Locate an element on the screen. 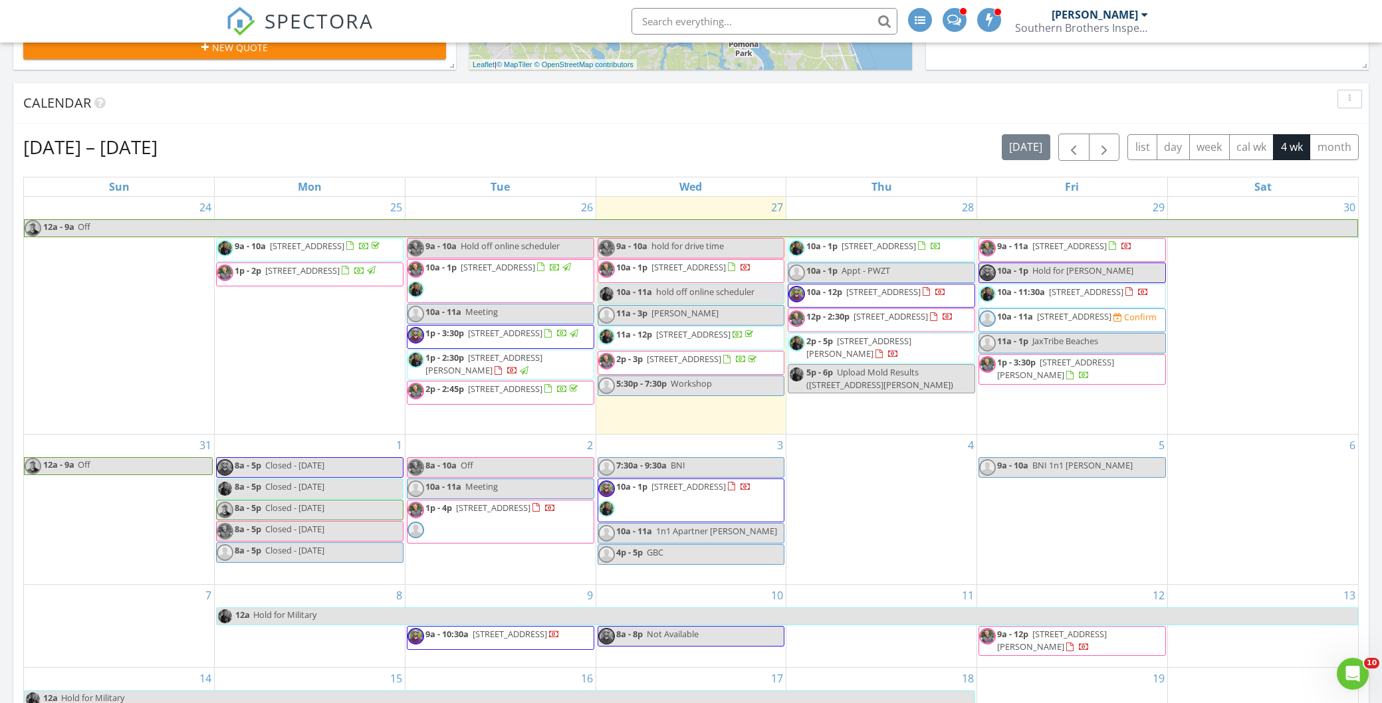  button: Next is located at coordinates (1104, 147).